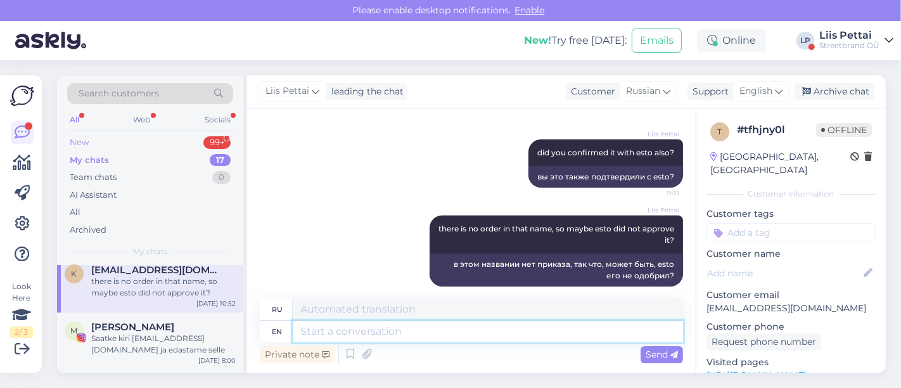 Image resolution: width=901 pixels, height=388 pixels. What do you see at coordinates (655, 193) in the screenshot?
I see `span: 11:21` at bounding box center [655, 193].